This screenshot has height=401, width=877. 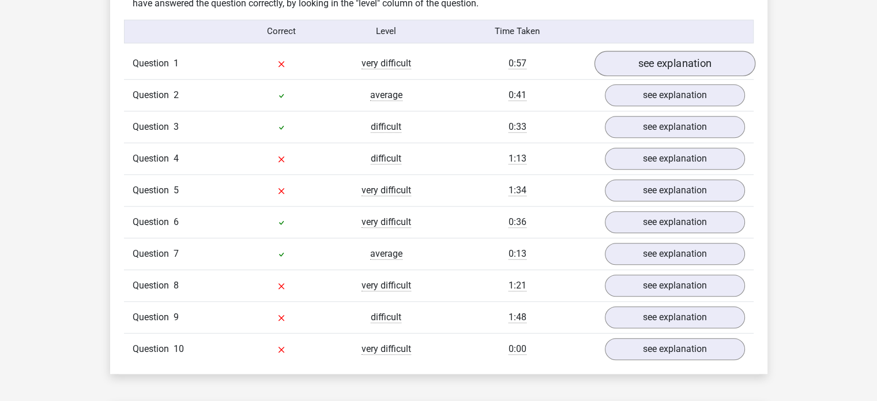 I want to click on span: 1:21, so click(x=517, y=286).